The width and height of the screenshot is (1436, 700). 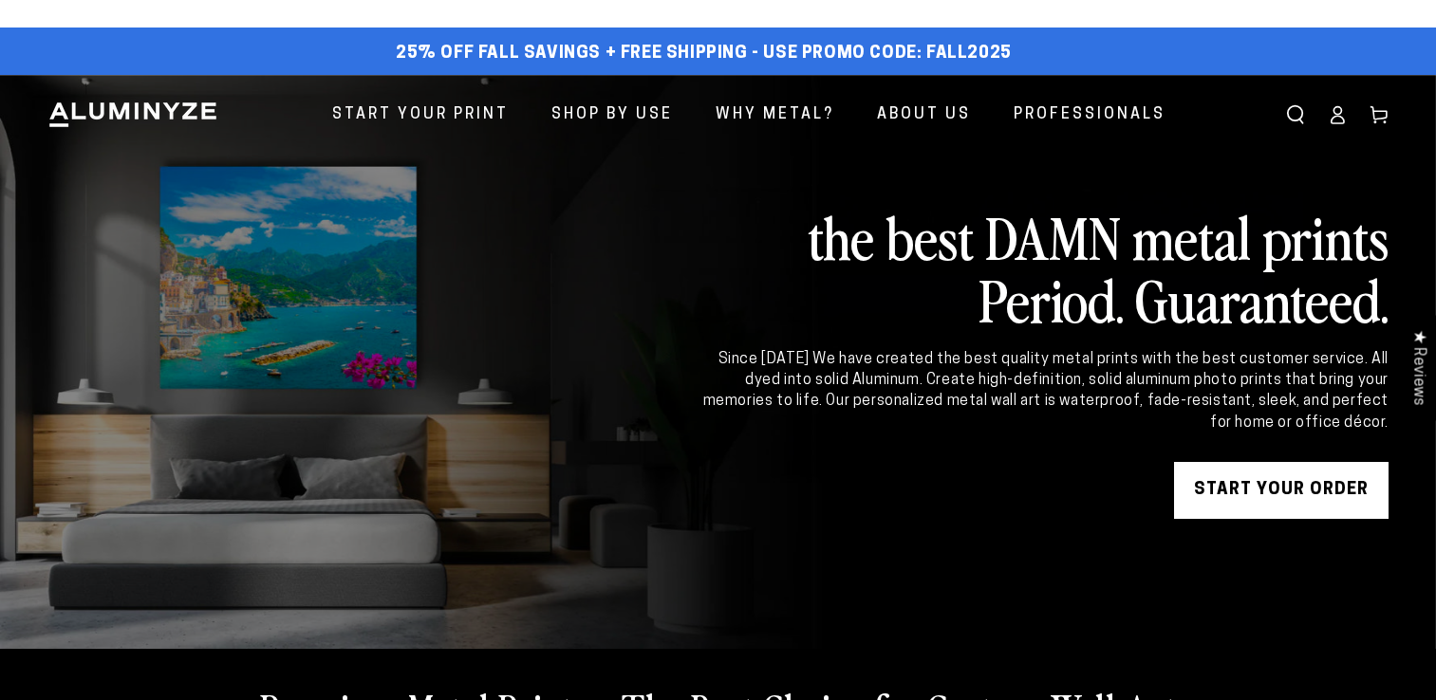 What do you see at coordinates (133, 115) in the screenshot?
I see `img: Aluminyze` at bounding box center [133, 115].